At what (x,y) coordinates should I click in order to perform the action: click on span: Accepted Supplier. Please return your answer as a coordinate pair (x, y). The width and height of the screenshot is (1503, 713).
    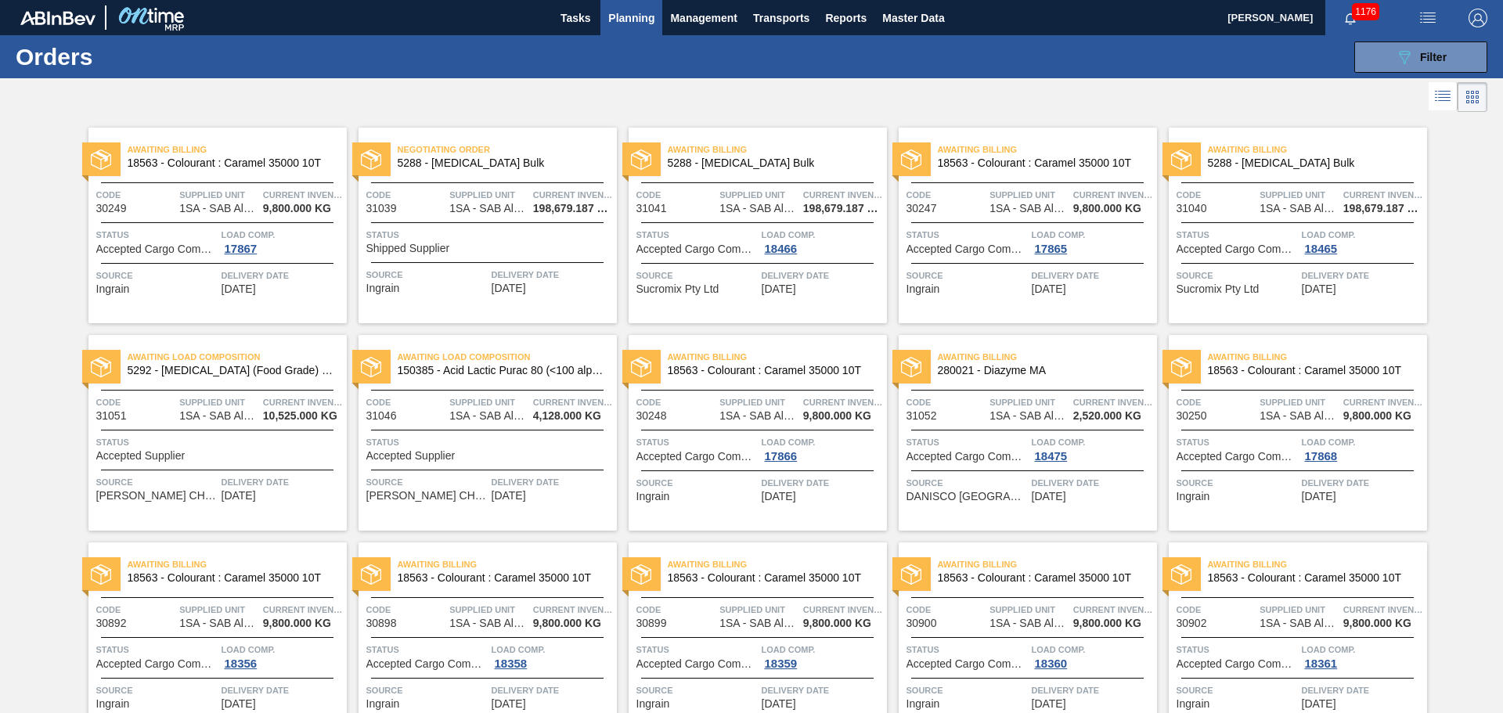
    Looking at the image, I should click on (411, 455).